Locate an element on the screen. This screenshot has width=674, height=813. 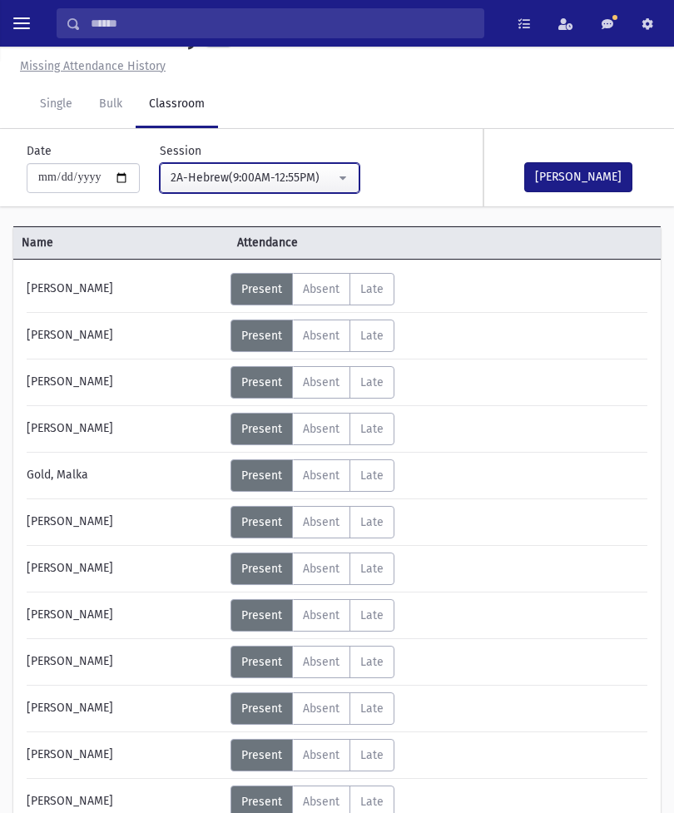
div: 2A-Hebrew(9:00AM-12:55PM) is located at coordinates (253, 177).